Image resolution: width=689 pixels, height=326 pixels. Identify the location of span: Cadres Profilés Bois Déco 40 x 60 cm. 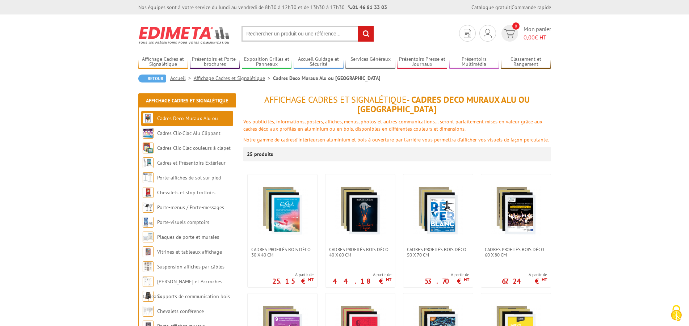
(360, 252).